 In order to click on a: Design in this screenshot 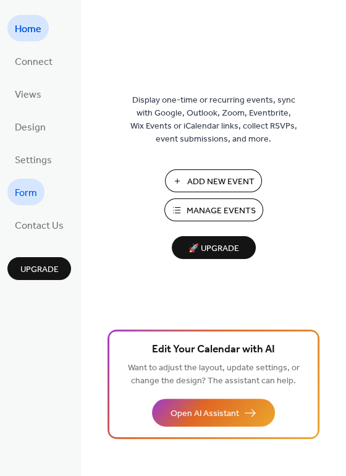, I will do `click(30, 126)`.